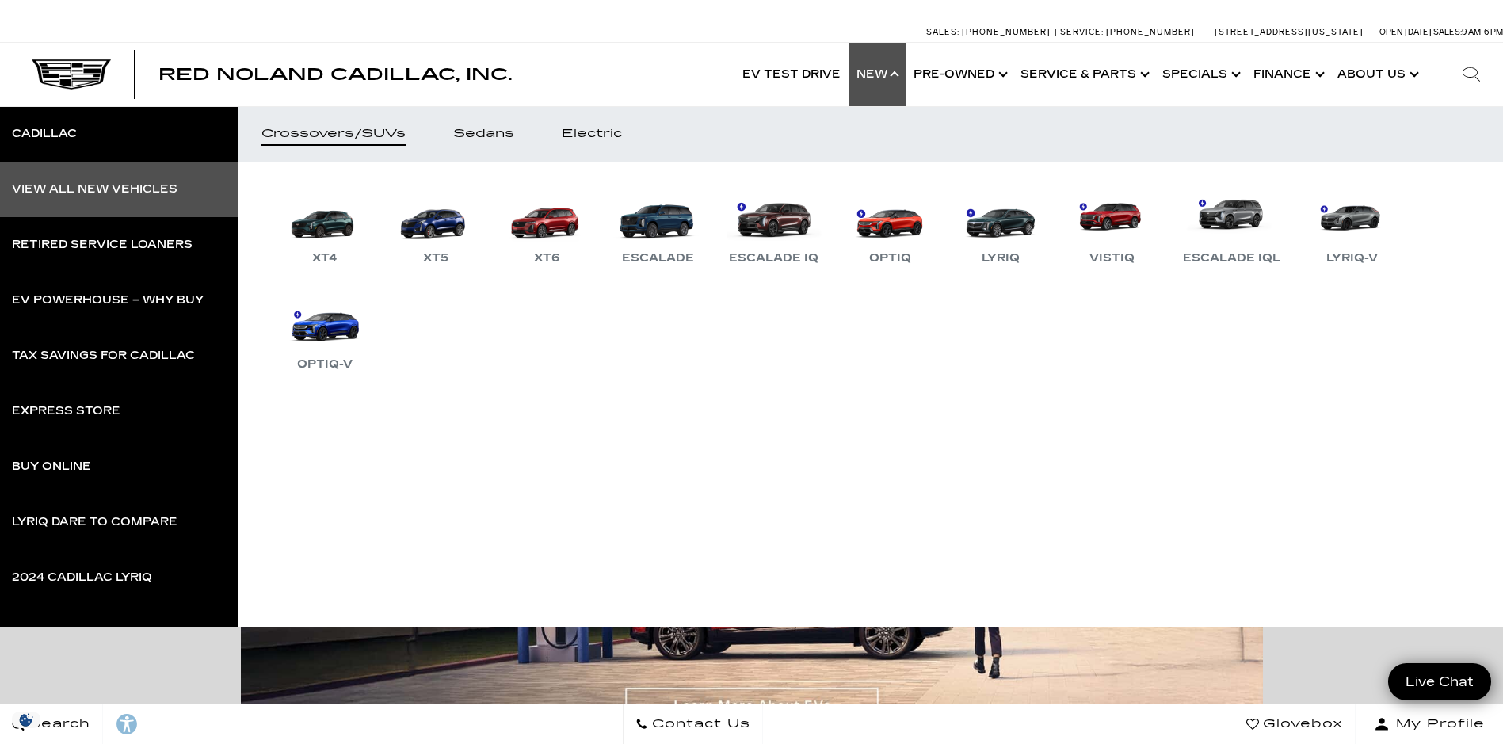 The image size is (1503, 744). What do you see at coordinates (592, 134) in the screenshot?
I see `div: Electric` at bounding box center [592, 134].